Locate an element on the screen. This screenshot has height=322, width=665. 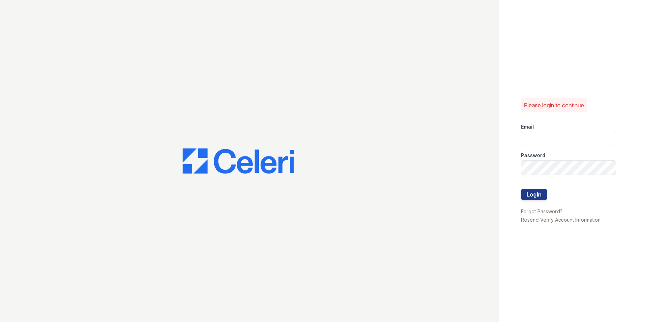
label: Password is located at coordinates (534, 155).